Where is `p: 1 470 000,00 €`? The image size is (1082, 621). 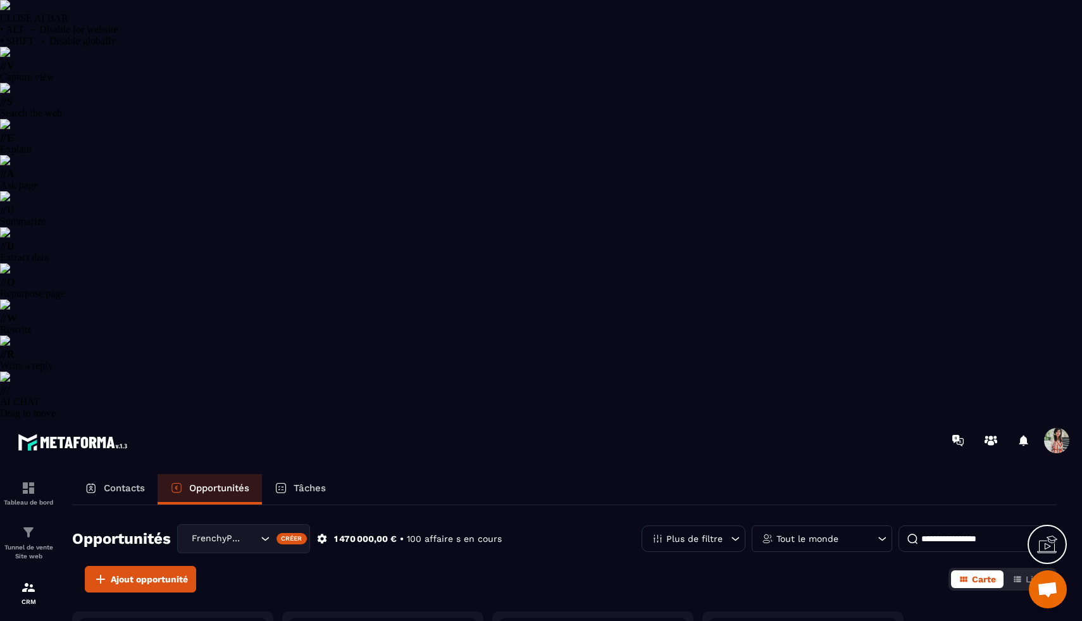 p: 1 470 000,00 € is located at coordinates (365, 538).